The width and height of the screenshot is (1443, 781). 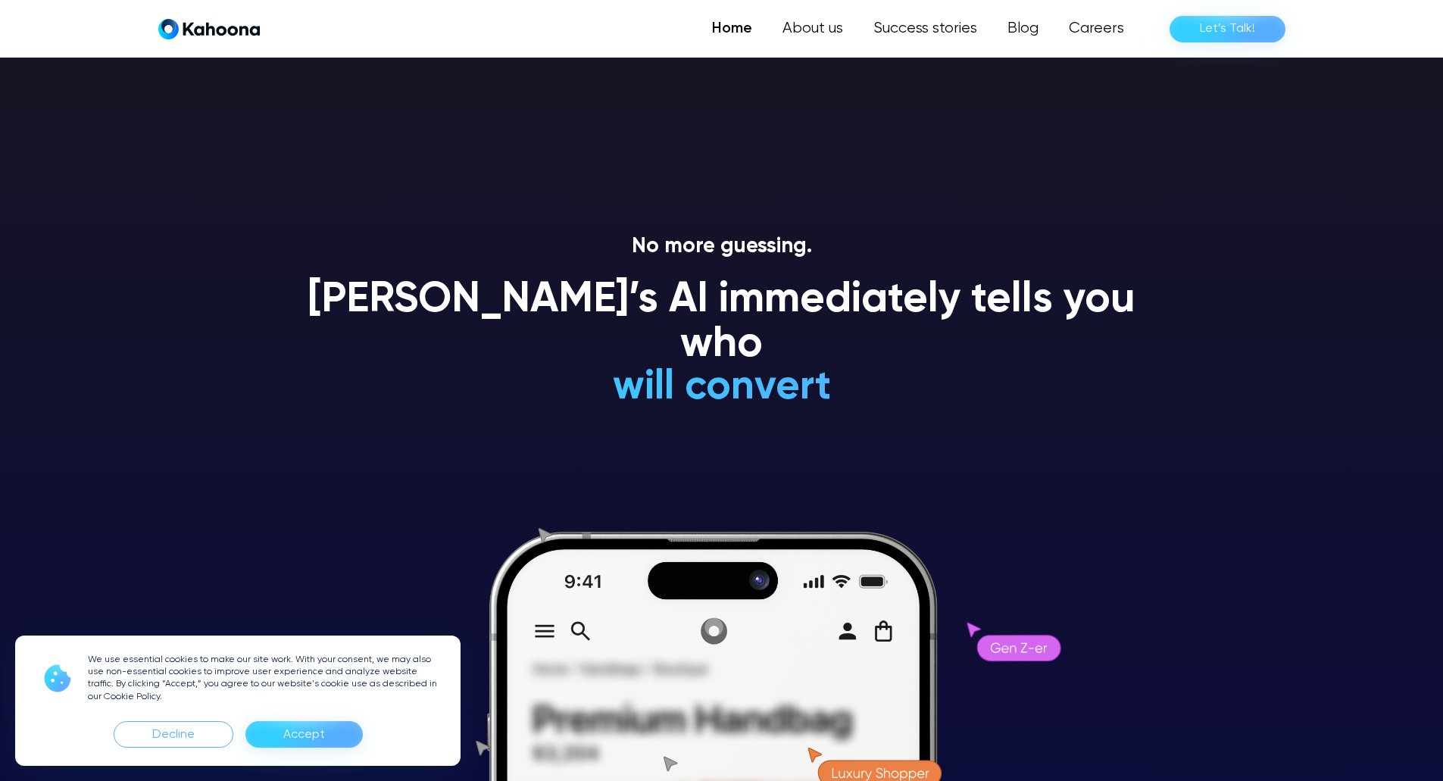 I want to click on p: No more guessing., so click(x=722, y=247).